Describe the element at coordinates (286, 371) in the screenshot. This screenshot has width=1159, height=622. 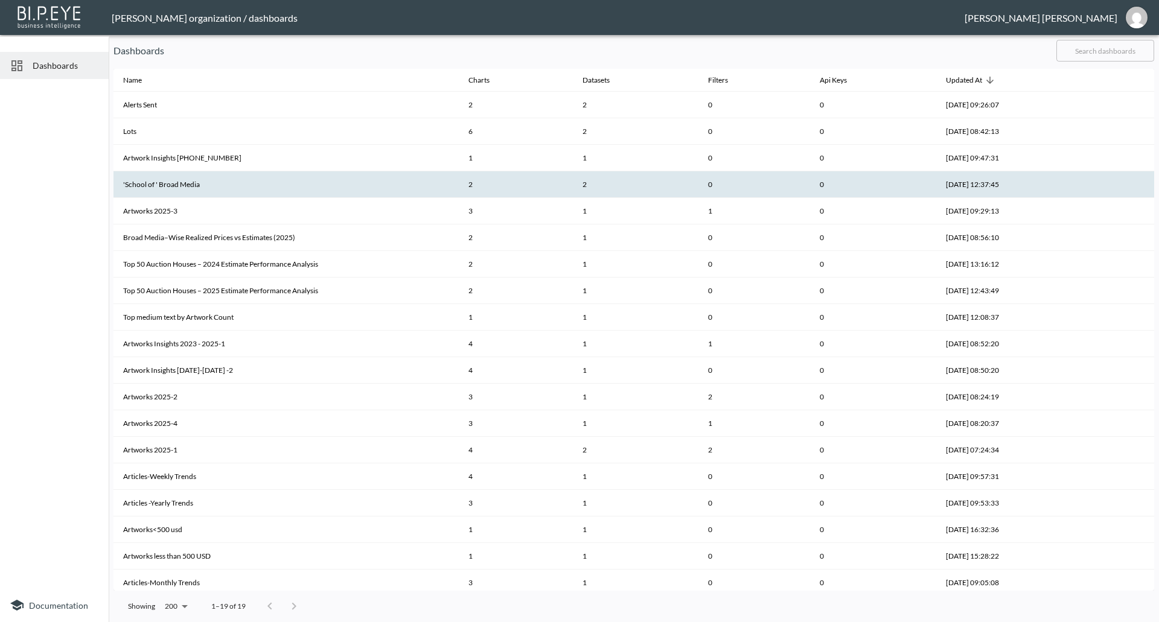
I see `th: Artwork Insights 2023-2025 -2` at that location.